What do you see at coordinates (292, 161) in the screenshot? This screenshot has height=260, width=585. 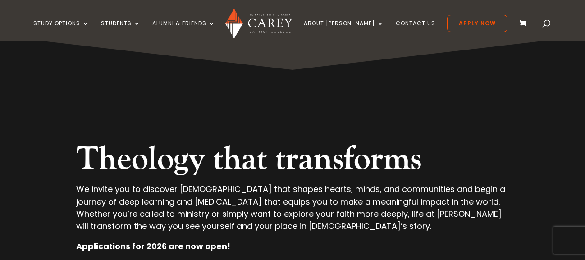 I see `h2: Theology that transforms` at bounding box center [292, 161].